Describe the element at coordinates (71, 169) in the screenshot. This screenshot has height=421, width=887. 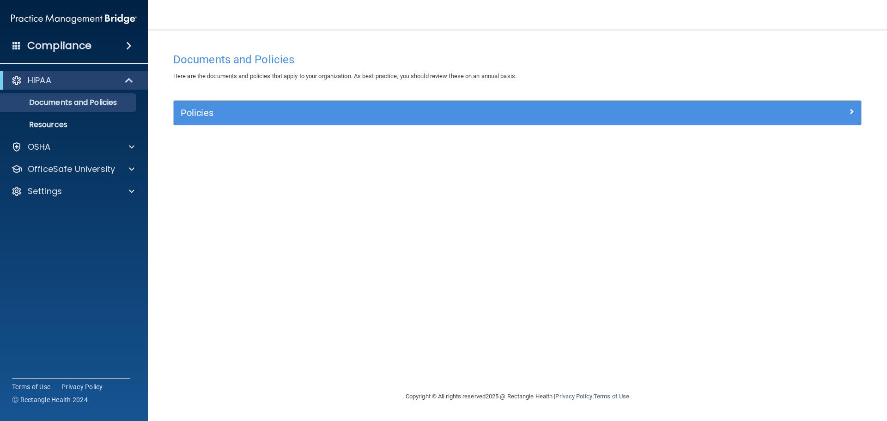
I see `p: OfficeSafe University` at that location.